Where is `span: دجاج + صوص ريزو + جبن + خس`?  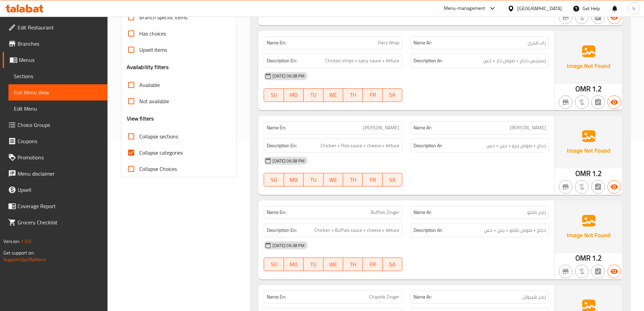
span: دجاج + صوص ريزو + جبن + خس is located at coordinates (516, 145).